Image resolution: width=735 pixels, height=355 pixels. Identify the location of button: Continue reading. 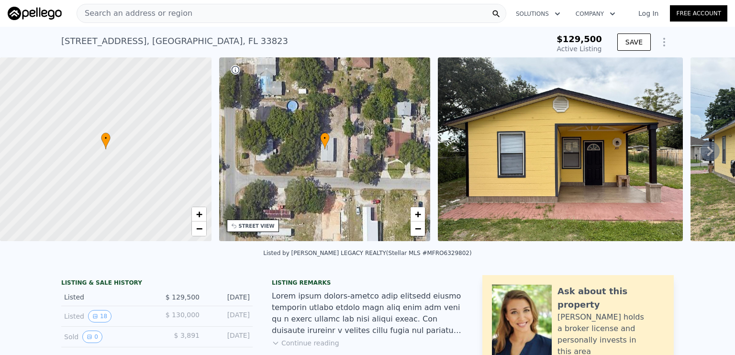
(305, 343).